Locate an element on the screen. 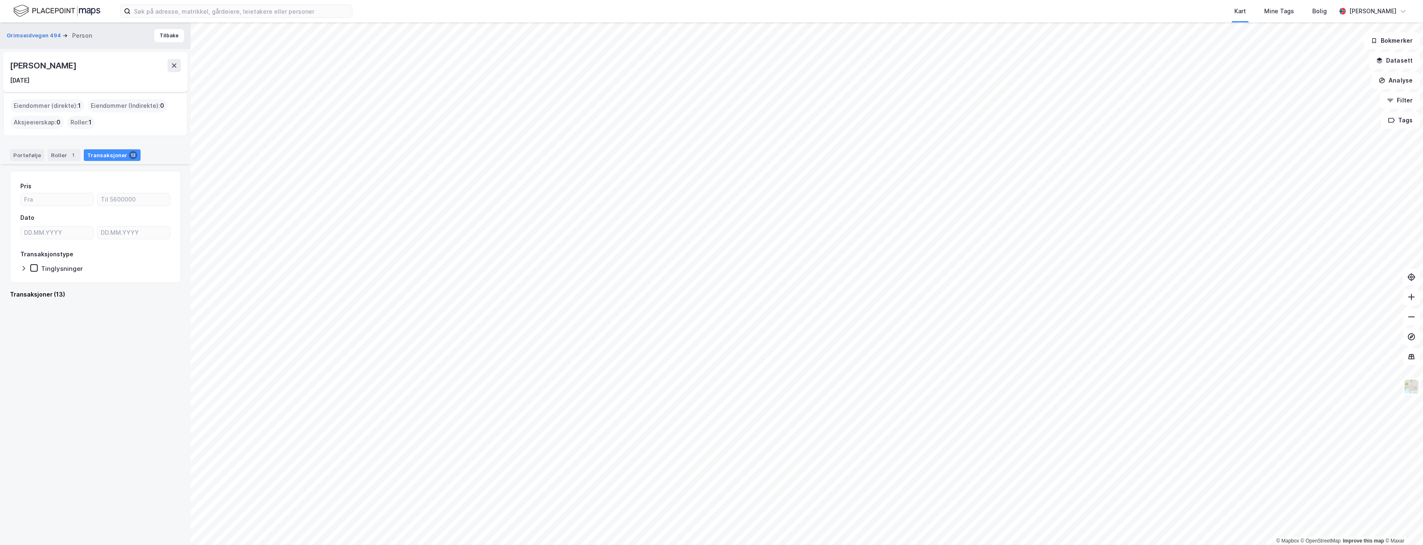 This screenshot has width=1423, height=545. a: Mapbox is located at coordinates (1288, 541).